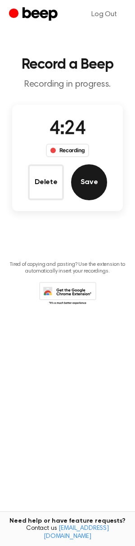  What do you see at coordinates (89, 182) in the screenshot?
I see `button: Save Audio Record` at bounding box center [89, 182].